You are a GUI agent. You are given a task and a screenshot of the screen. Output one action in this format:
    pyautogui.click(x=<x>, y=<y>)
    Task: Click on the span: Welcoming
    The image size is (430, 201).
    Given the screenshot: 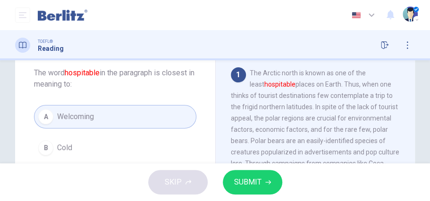 What is the action you would take?
    pyautogui.click(x=75, y=117)
    